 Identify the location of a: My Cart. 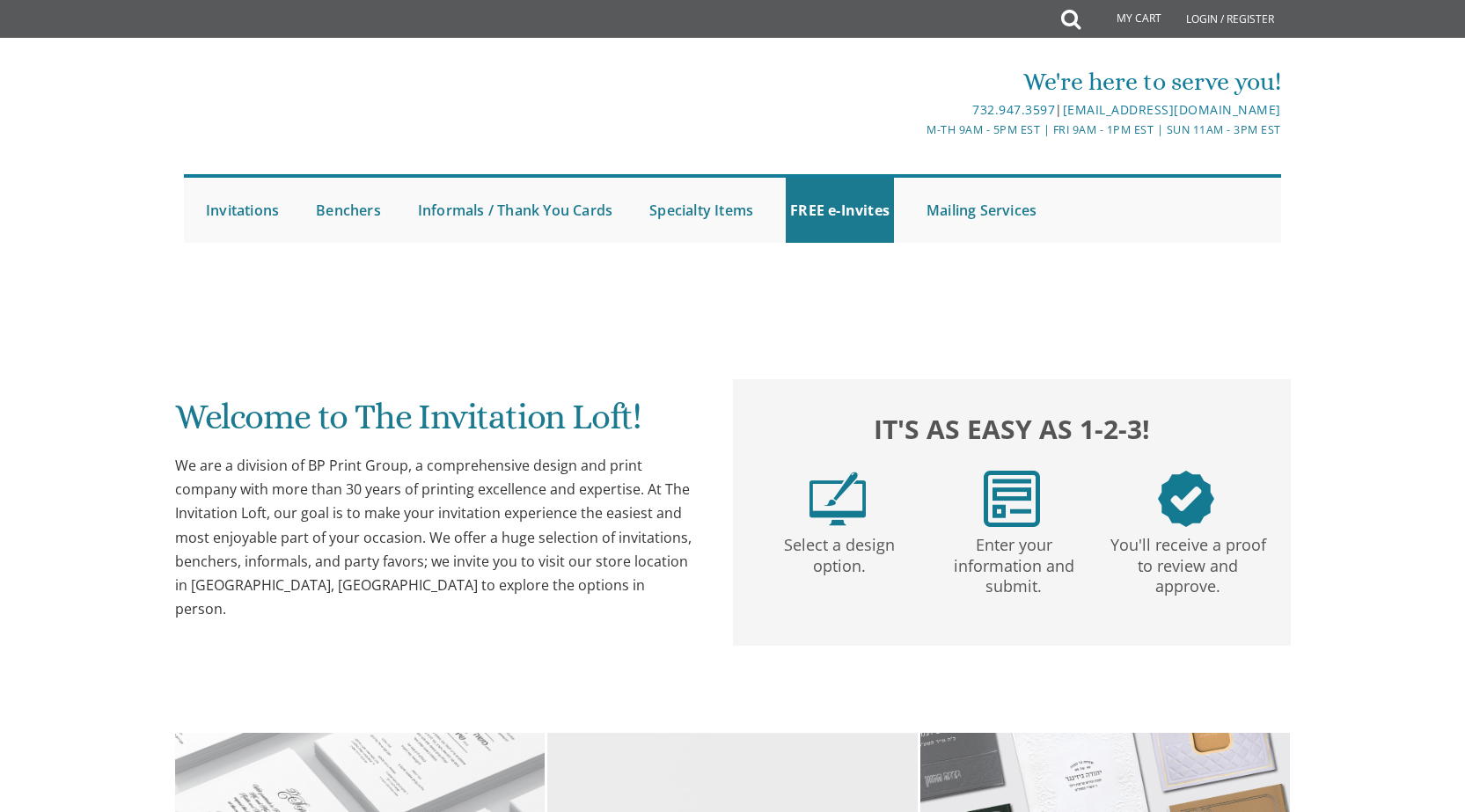
(1126, 19).